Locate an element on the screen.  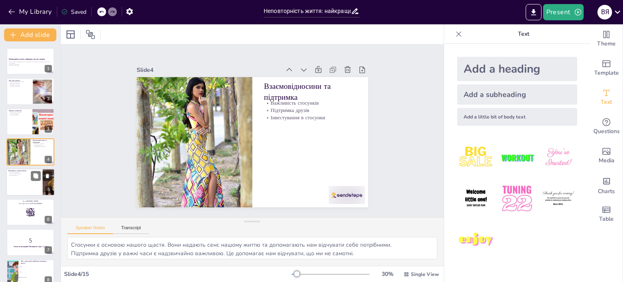
img: 3.jpeg is located at coordinates (558, 157).